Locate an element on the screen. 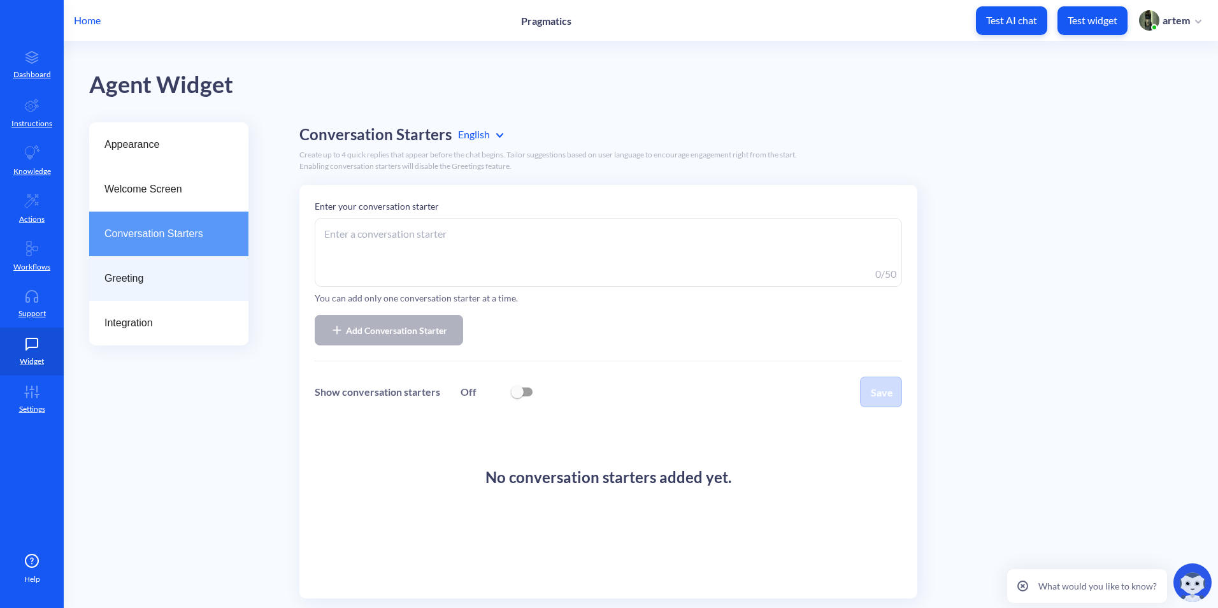 The image size is (1218, 608). p: Settings is located at coordinates (32, 409).